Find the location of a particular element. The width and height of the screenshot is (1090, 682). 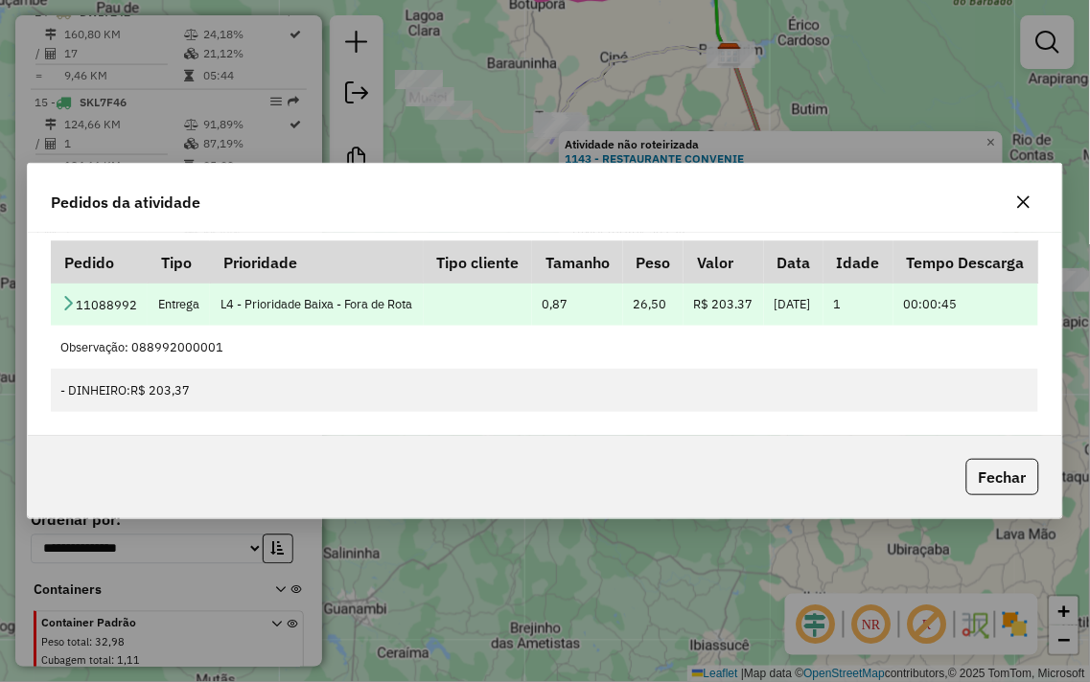

div: - DINHEIRO: is located at coordinates (543, 390).